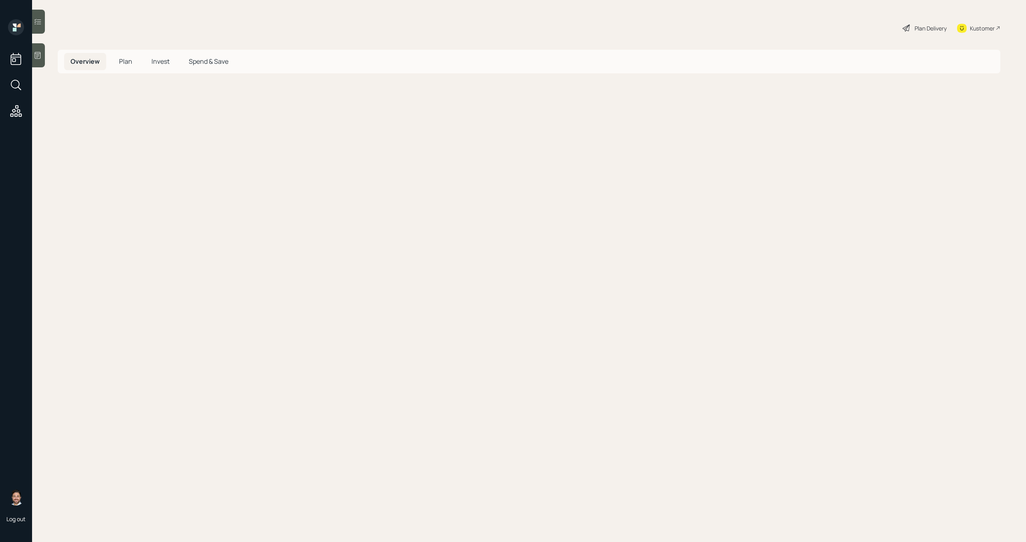 This screenshot has height=542, width=1026. What do you see at coordinates (125, 61) in the screenshot?
I see `span: Plan` at bounding box center [125, 61].